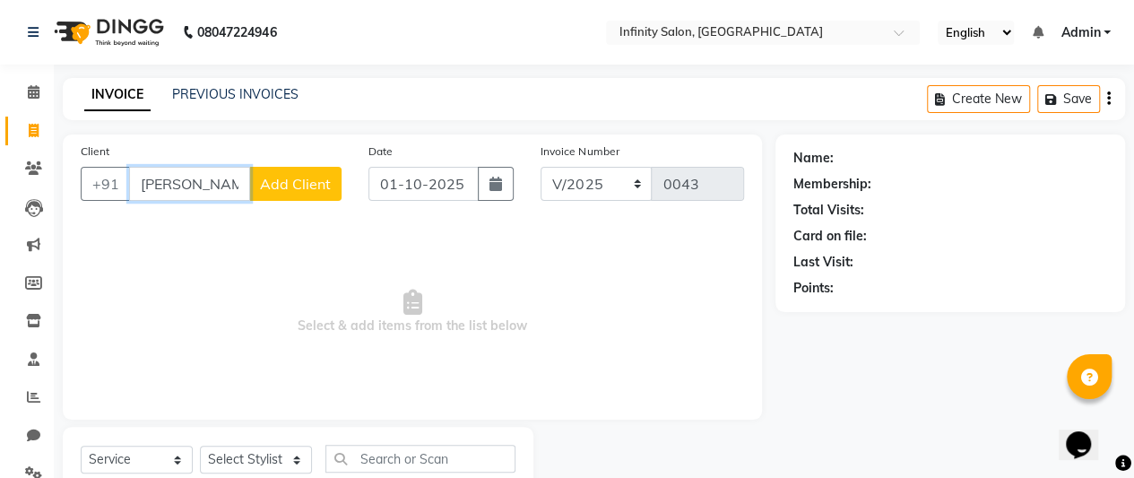  Describe the element at coordinates (420, 458) in the screenshot. I see `input: Search or Scan` at that location.